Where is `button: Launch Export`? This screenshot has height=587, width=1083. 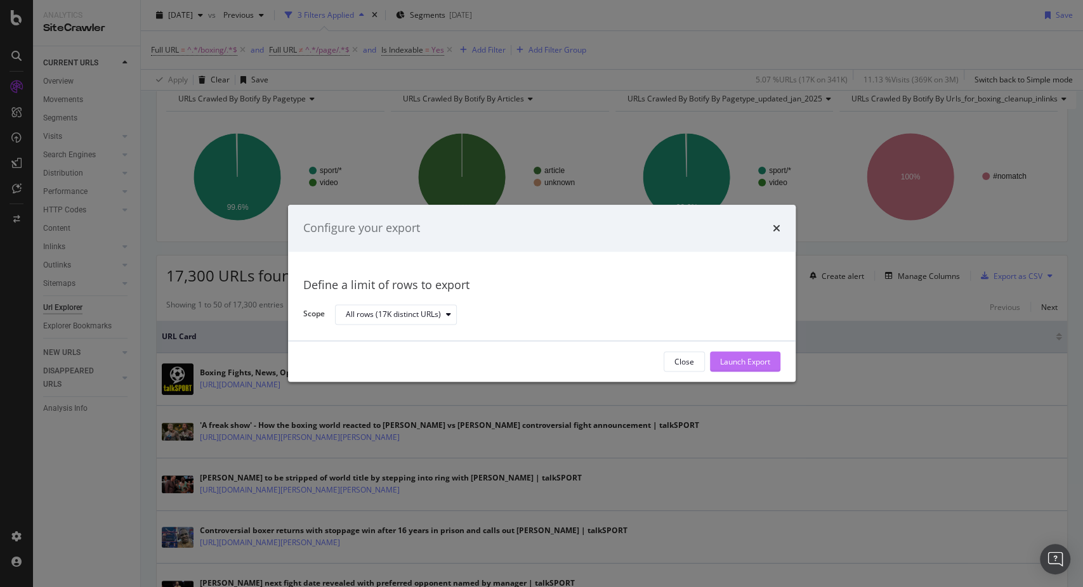
button: Launch Export is located at coordinates (745, 362).